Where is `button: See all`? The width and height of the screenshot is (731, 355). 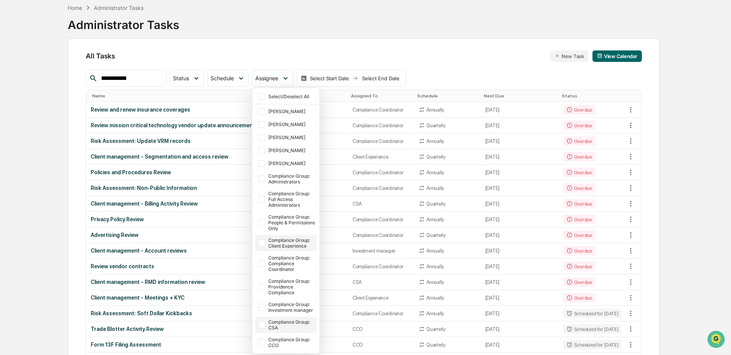
button: See all is located at coordinates (129, 88).